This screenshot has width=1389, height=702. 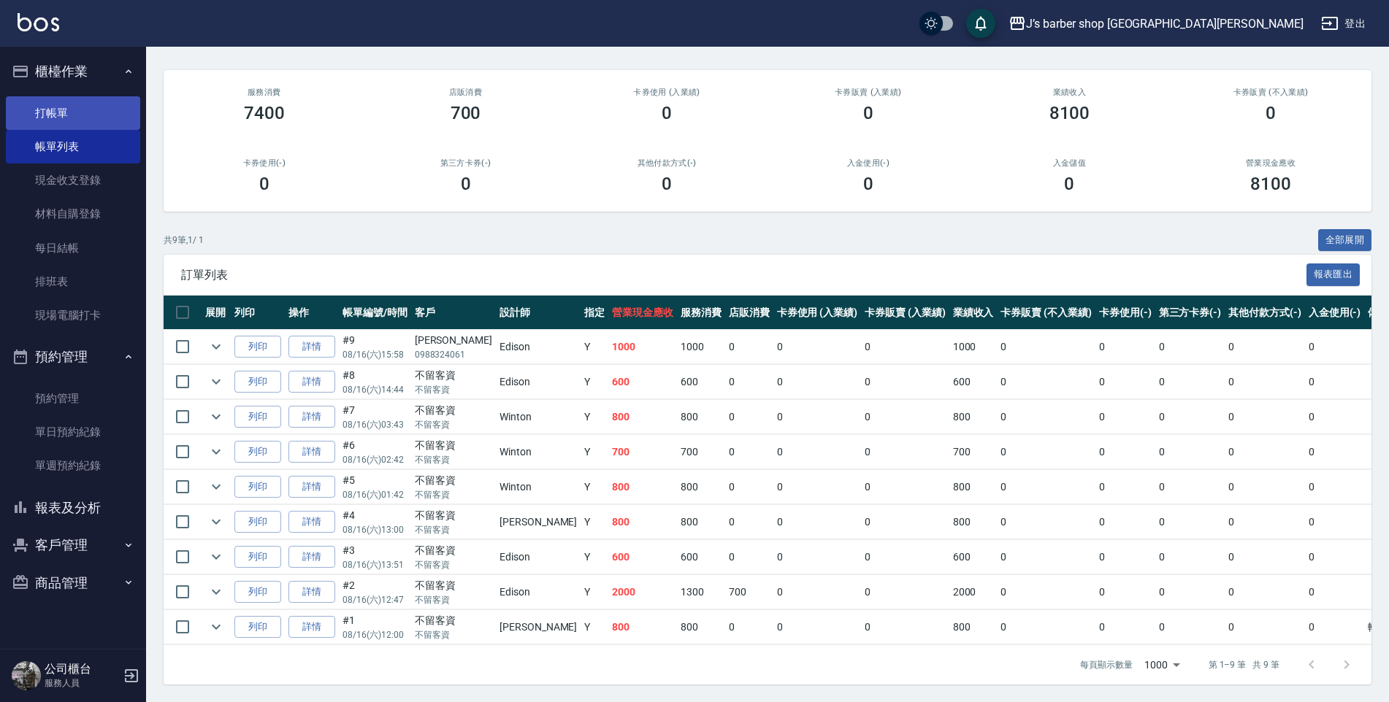 What do you see at coordinates (1070, 92) in the screenshot?
I see `h2: 業績收入` at bounding box center [1070, 92].